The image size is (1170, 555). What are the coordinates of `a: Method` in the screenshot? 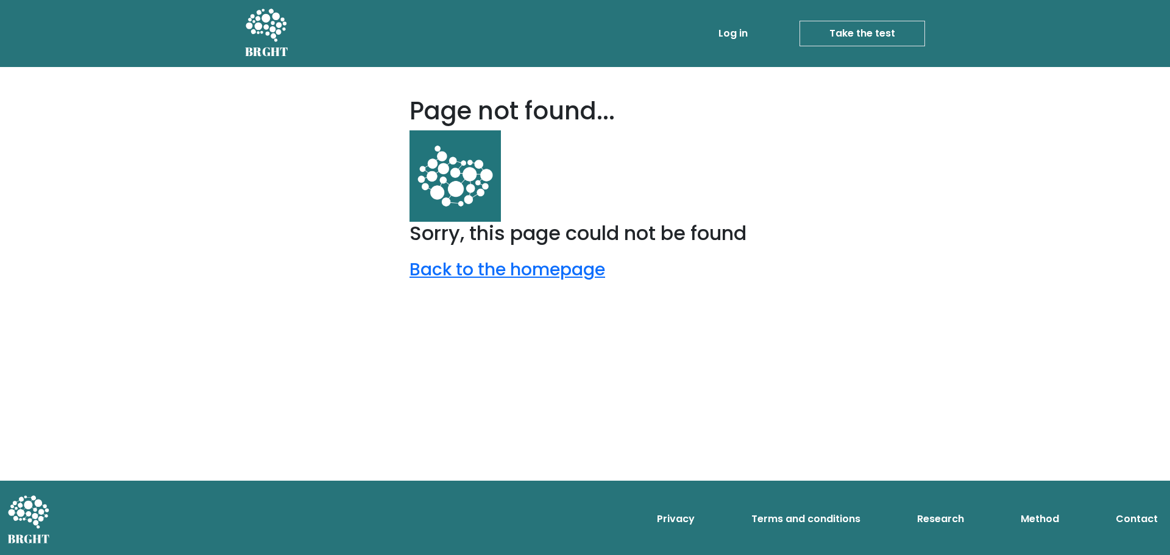 It's located at (1039, 519).